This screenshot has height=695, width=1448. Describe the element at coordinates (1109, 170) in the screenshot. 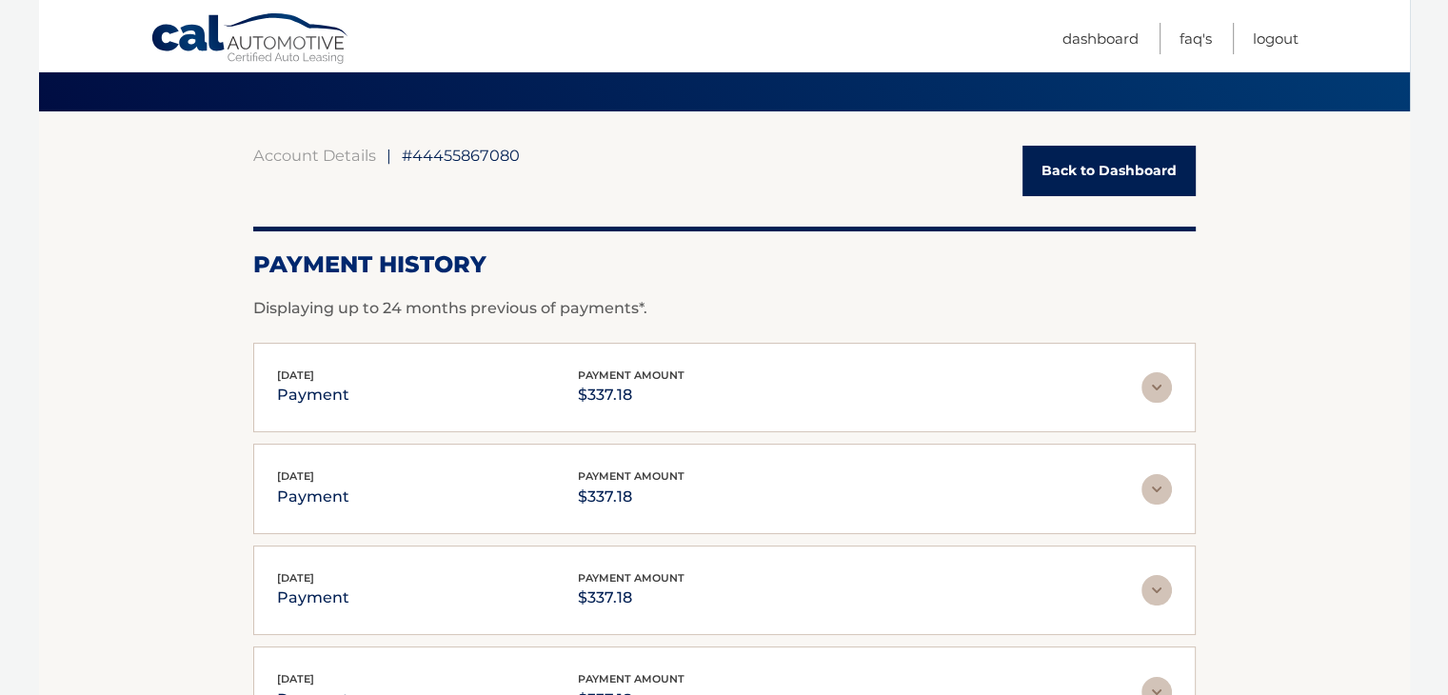

I see `a: Back to Dashboard` at that location.